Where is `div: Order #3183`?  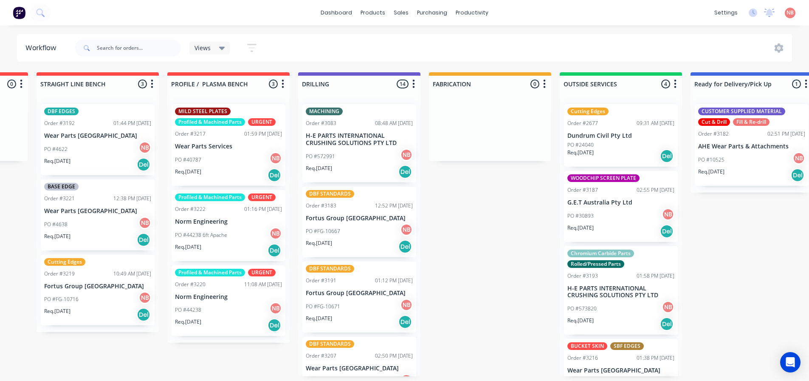 div: Order #3183 is located at coordinates (321, 206).